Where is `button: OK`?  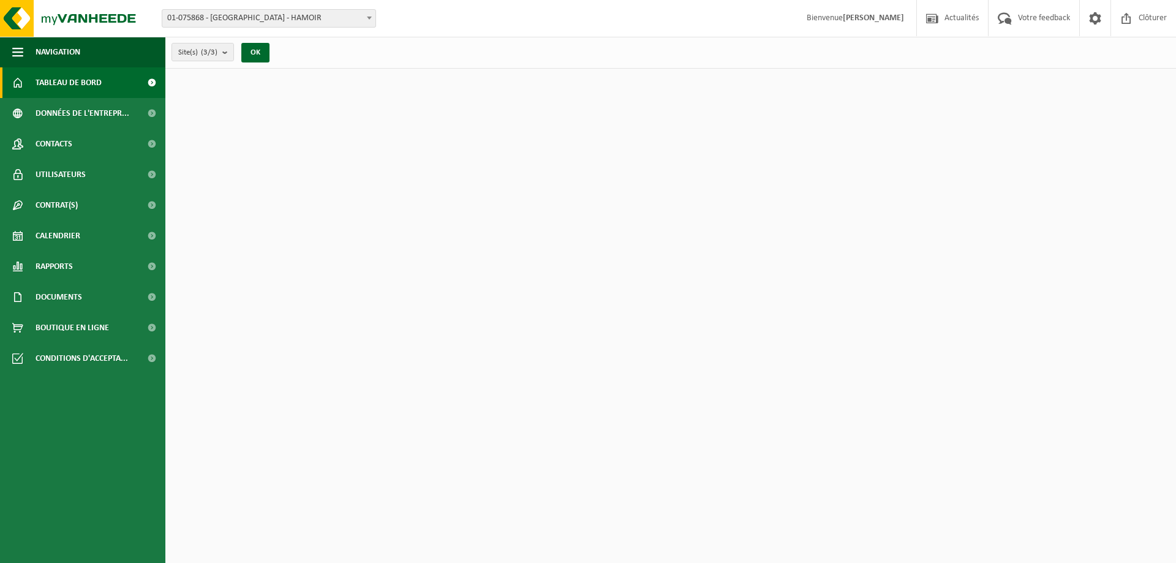
button: OK is located at coordinates (255, 53).